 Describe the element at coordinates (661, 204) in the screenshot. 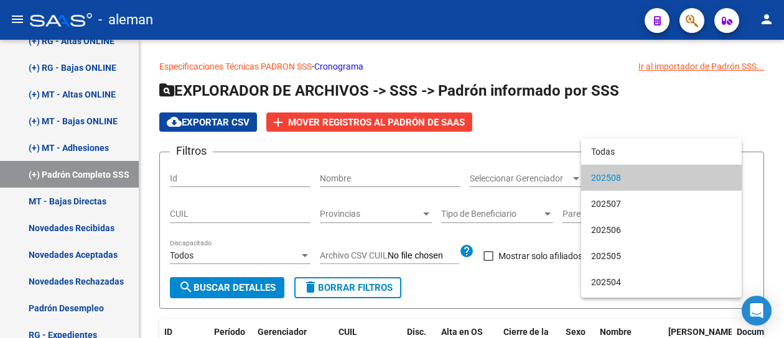

I see `span: 202507` at that location.